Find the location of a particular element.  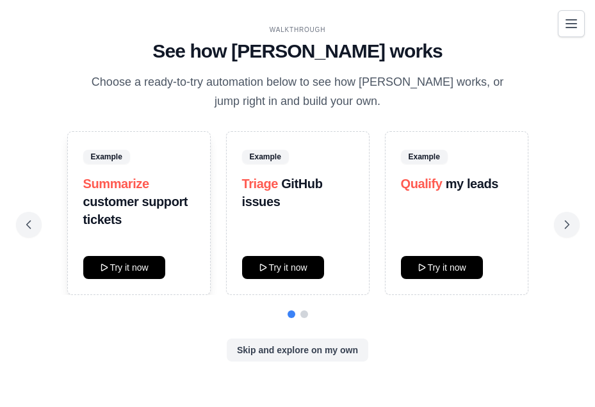

span: Summarize is located at coordinates (116, 184).